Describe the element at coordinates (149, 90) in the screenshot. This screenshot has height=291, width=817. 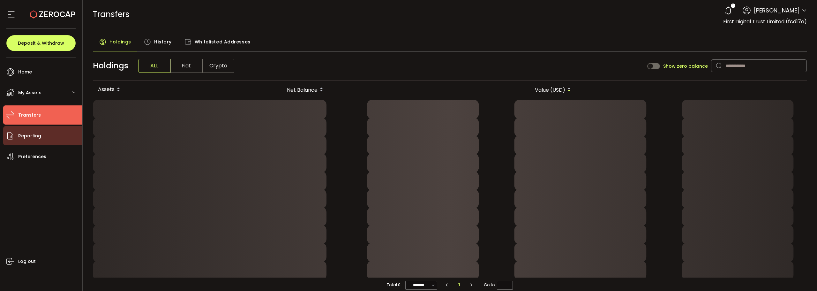
I see `div: Assets` at that location.